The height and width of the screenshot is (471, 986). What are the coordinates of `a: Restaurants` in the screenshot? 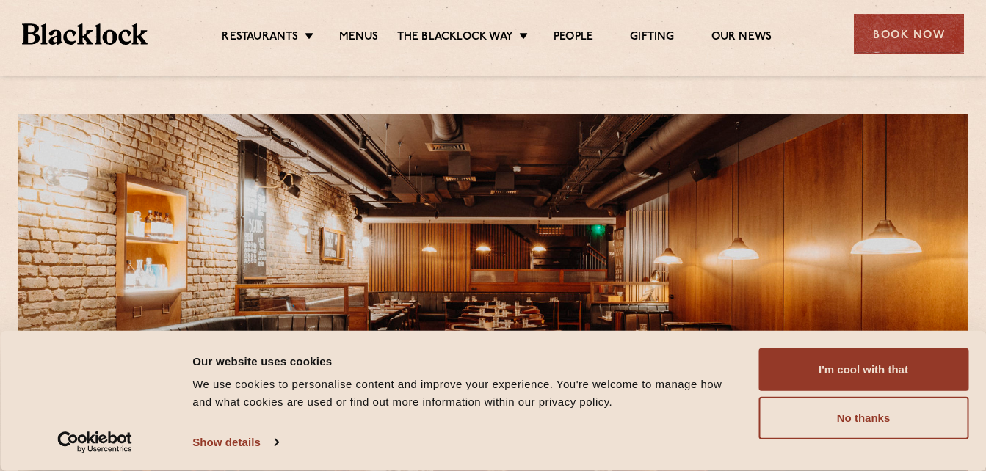 It's located at (260, 38).